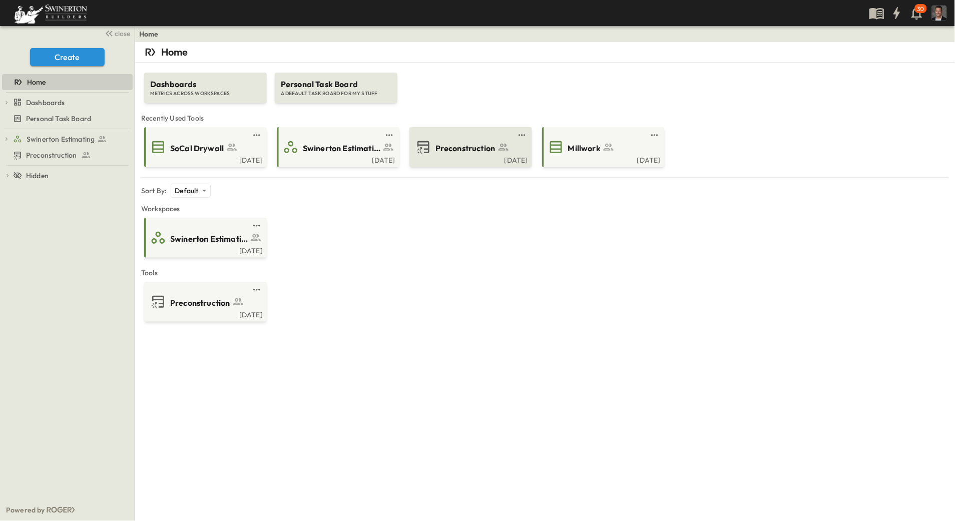 The width and height of the screenshot is (955, 521). I want to click on a: Dashboards, so click(72, 103).